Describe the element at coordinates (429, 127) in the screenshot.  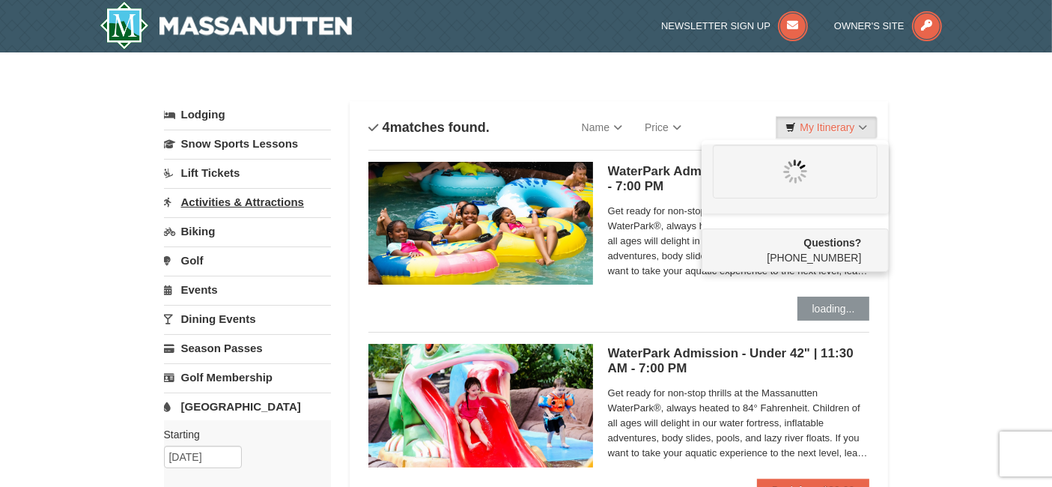
I see `h4: matches found.` at that location.